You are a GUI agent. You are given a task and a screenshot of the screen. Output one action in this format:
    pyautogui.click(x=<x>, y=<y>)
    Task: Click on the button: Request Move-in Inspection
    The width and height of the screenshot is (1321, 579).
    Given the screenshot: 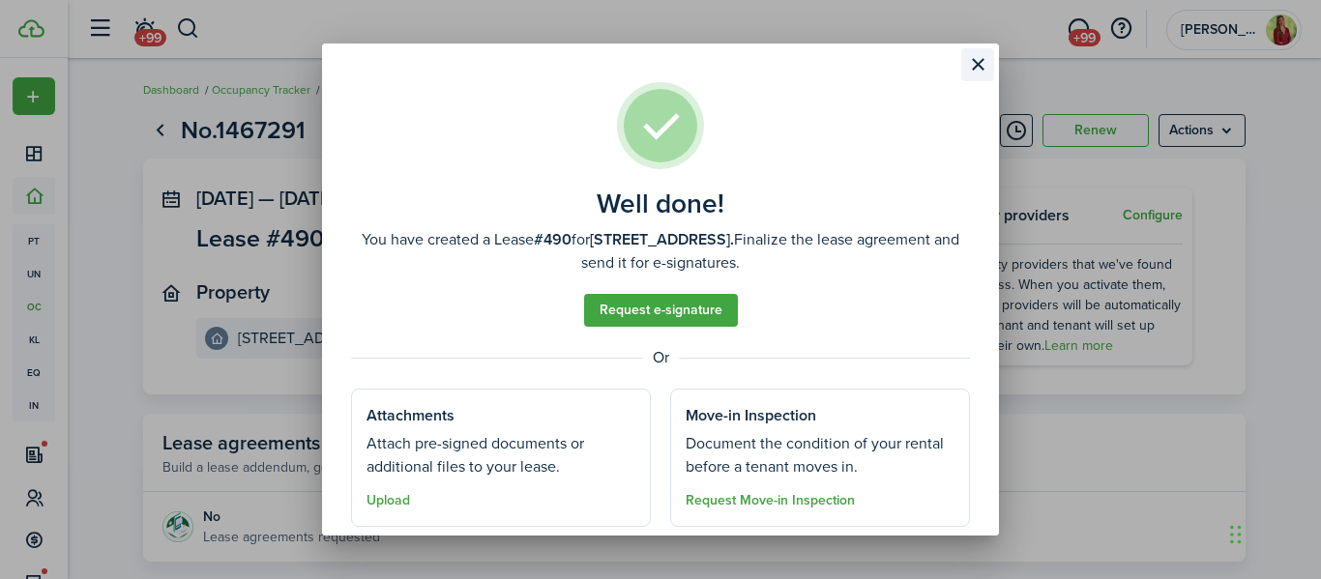 What is the action you would take?
    pyautogui.click(x=770, y=501)
    